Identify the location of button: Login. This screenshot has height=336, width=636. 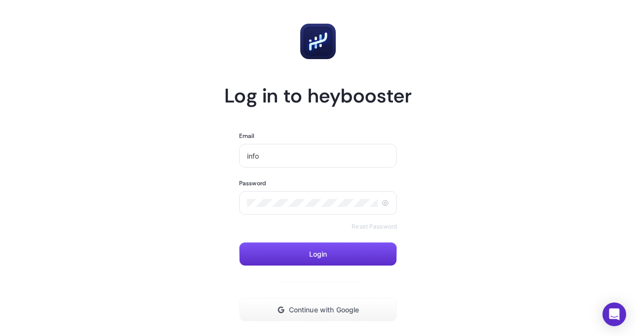
(318, 254).